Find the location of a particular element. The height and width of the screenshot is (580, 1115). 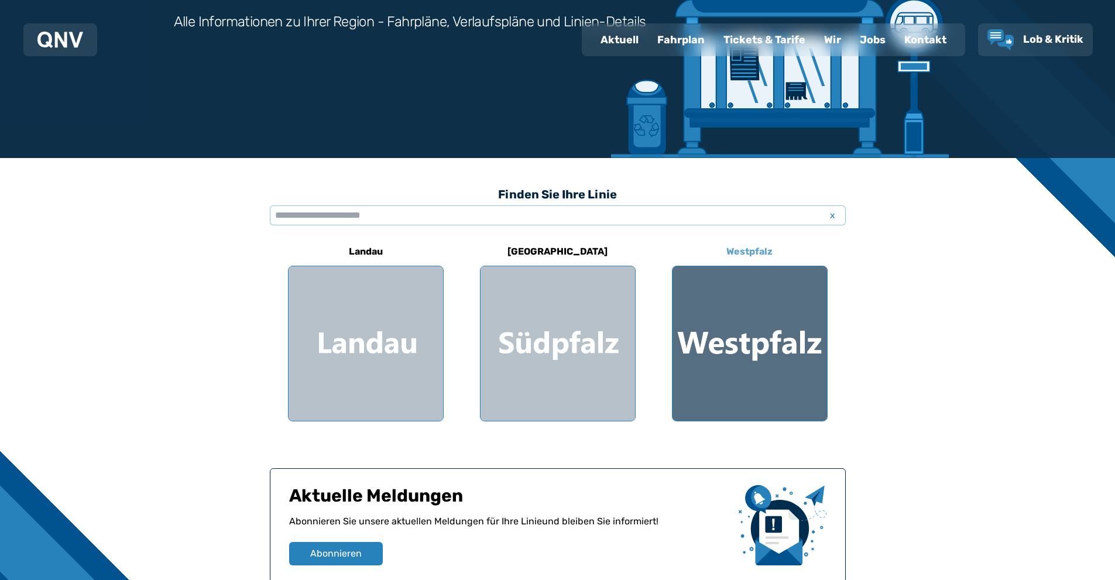

a: Fahrplan is located at coordinates (681, 40).